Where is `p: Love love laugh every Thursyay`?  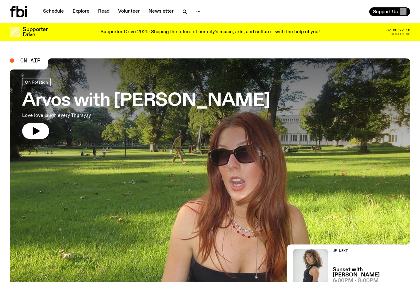 p: Love love laugh every Thursyay is located at coordinates (101, 116).